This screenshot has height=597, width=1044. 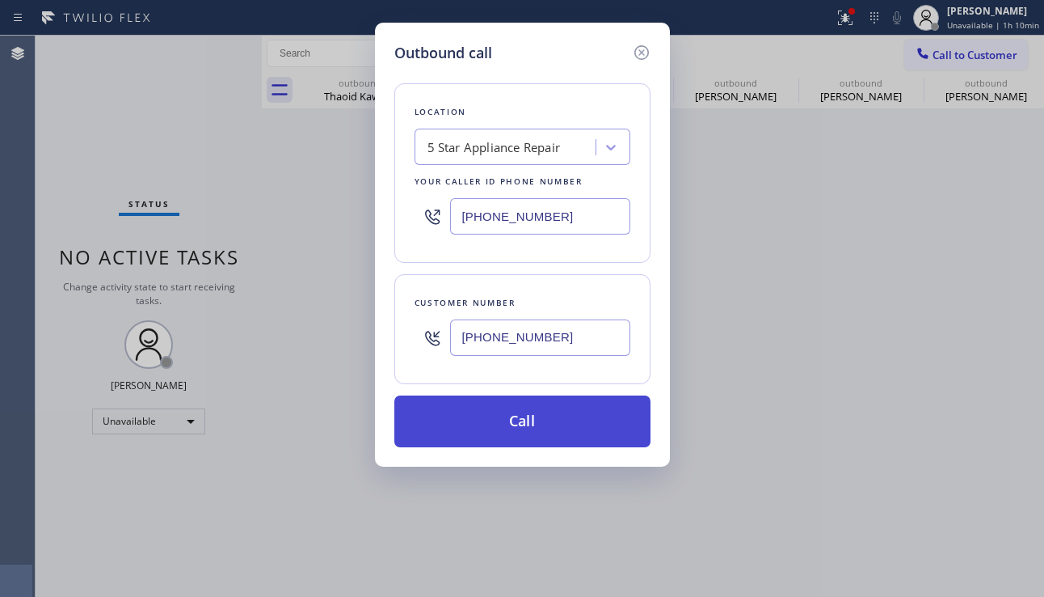 What do you see at coordinates (522, 302) in the screenshot?
I see `div: Customer number` at bounding box center [522, 302].